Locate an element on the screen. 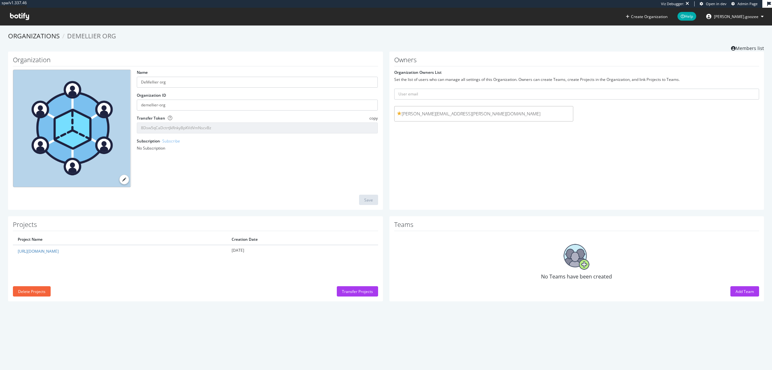 Image resolution: width=772 pixels, height=370 pixels. label: Subscription is located at coordinates (158, 141).